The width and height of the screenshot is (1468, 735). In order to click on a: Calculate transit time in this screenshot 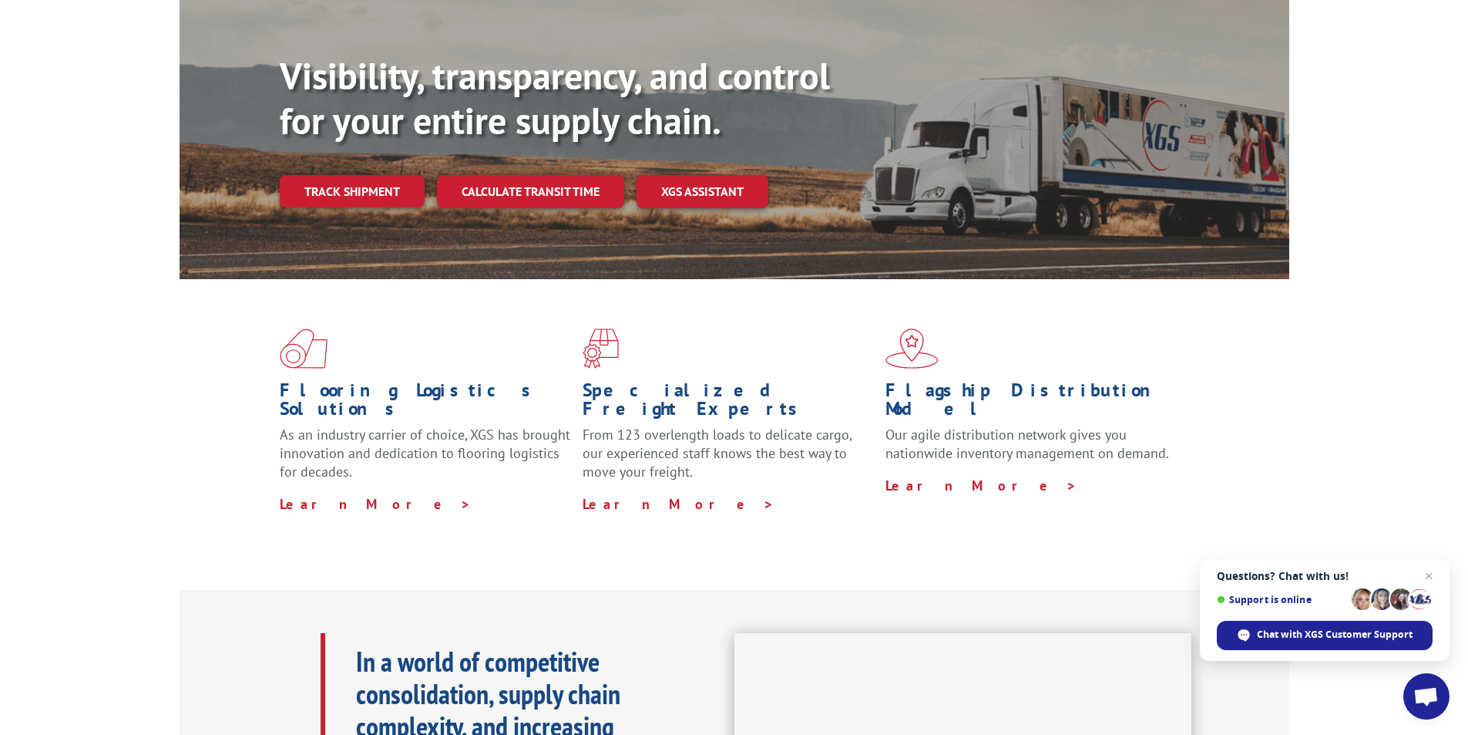, I will do `click(530, 191)`.